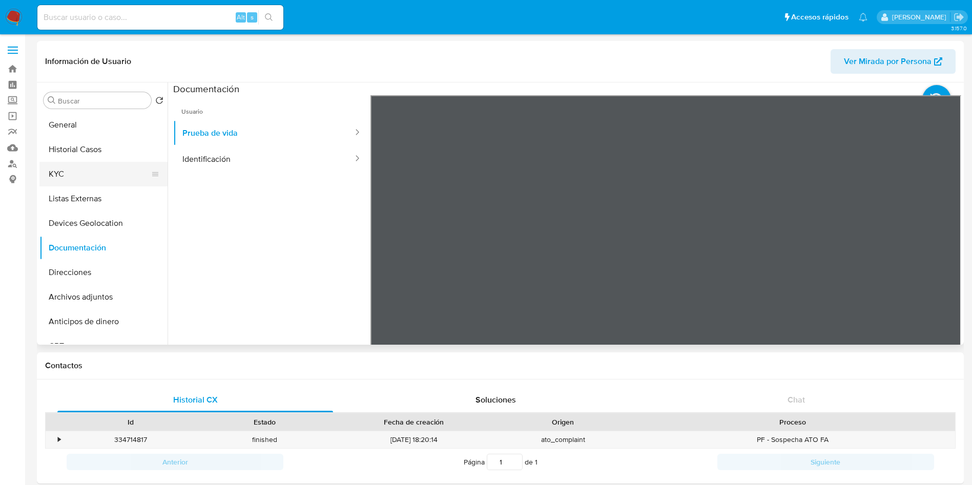  Describe the element at coordinates (104, 125) in the screenshot. I see `button: General` at that location.